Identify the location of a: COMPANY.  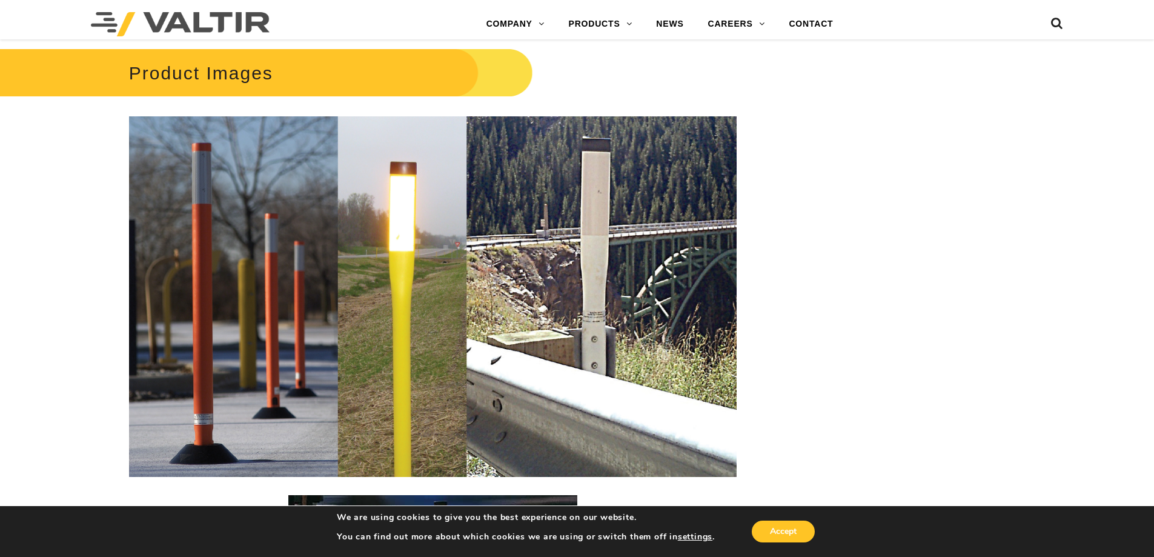
(516, 24).